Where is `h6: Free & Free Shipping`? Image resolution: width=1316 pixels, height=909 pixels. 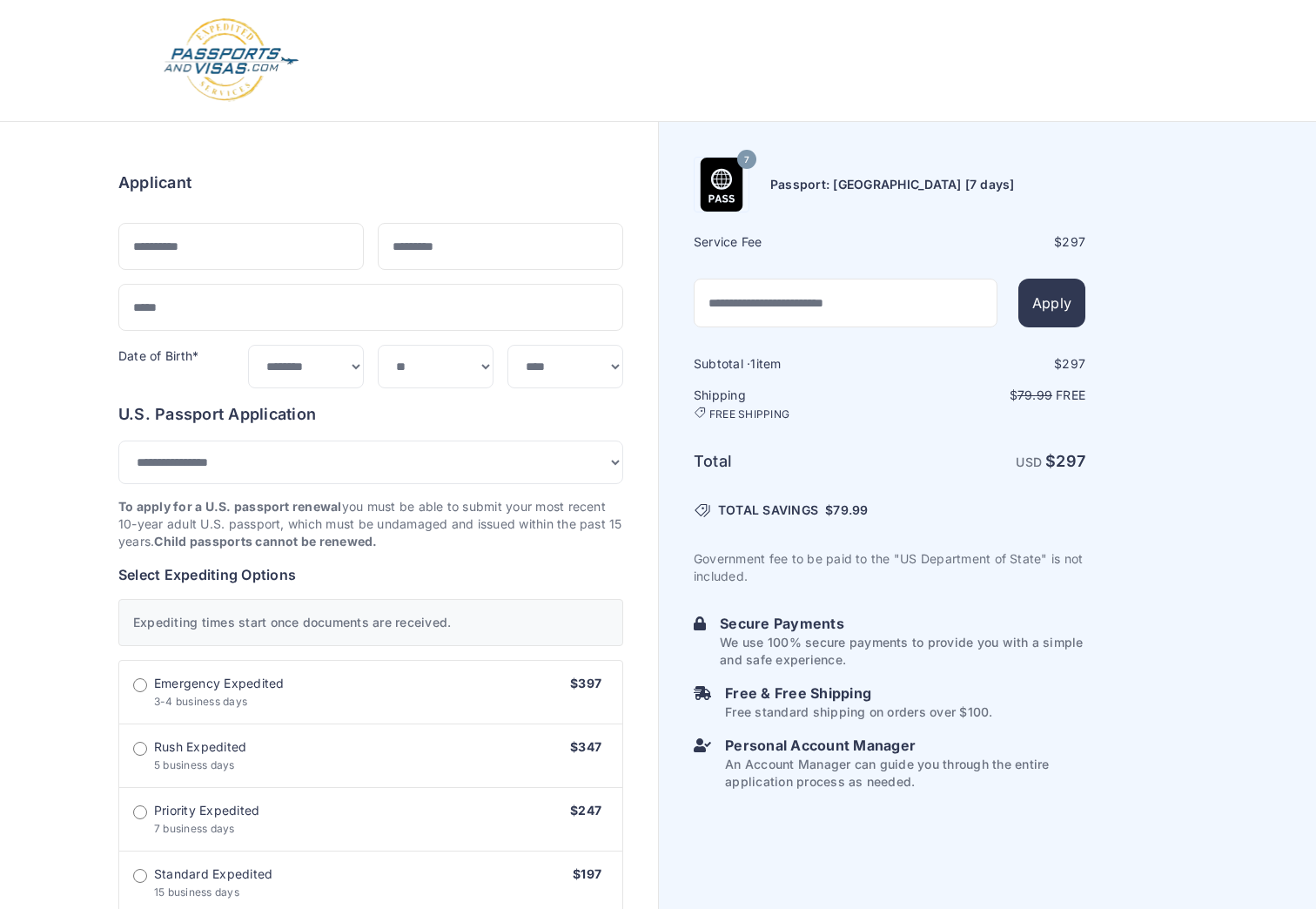
h6: Free & Free Shipping is located at coordinates (858, 694).